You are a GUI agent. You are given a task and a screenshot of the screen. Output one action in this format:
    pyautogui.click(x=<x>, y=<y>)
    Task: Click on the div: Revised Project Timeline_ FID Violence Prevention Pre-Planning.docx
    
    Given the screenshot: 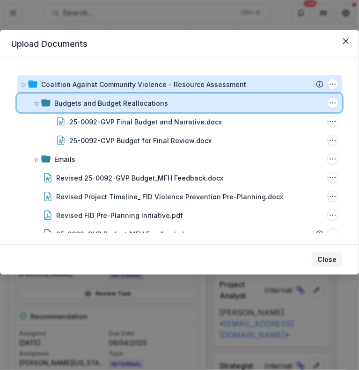 What is the action you would take?
    pyautogui.click(x=169, y=196)
    